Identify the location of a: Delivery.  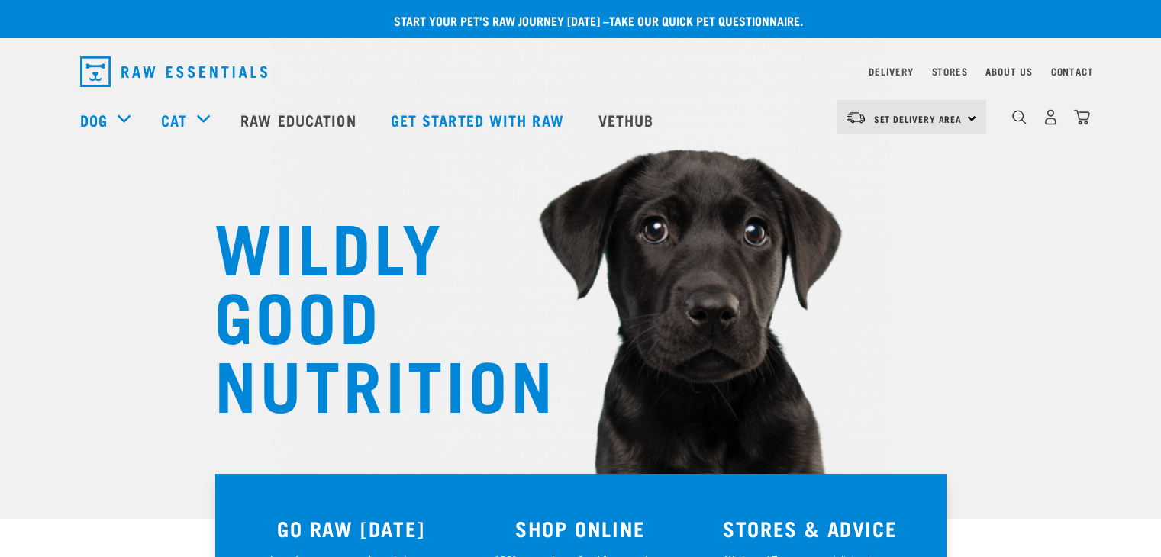
(891, 71).